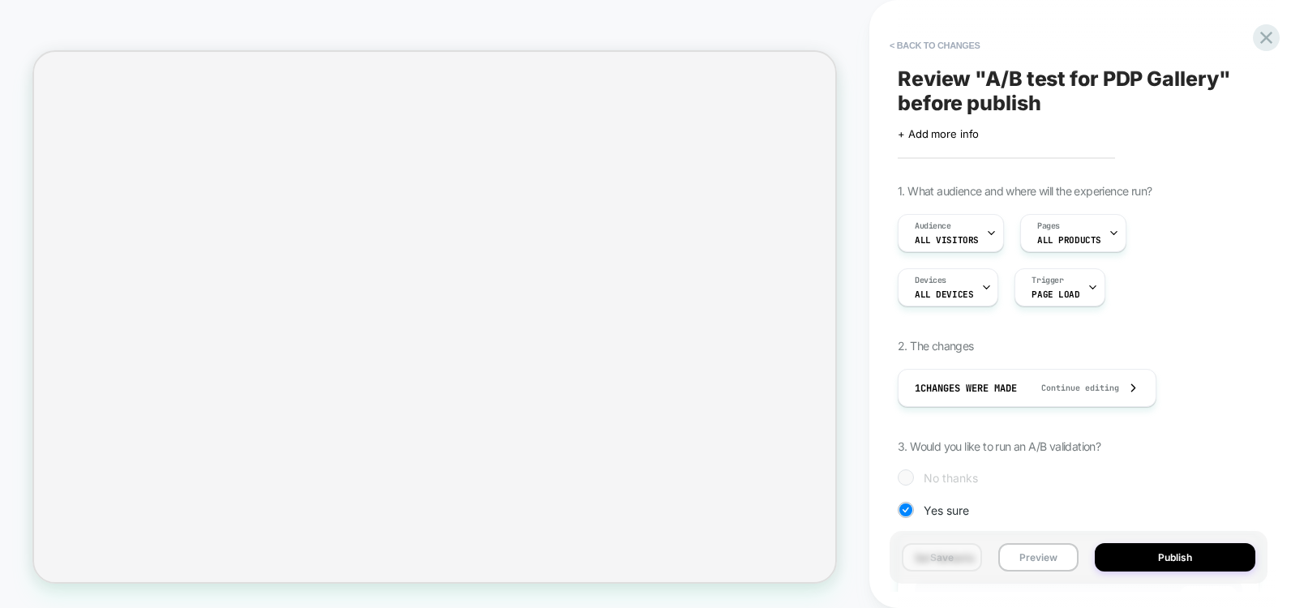 The width and height of the screenshot is (1304, 608). Describe the element at coordinates (946, 240) in the screenshot. I see `span: All Visitors` at that location.